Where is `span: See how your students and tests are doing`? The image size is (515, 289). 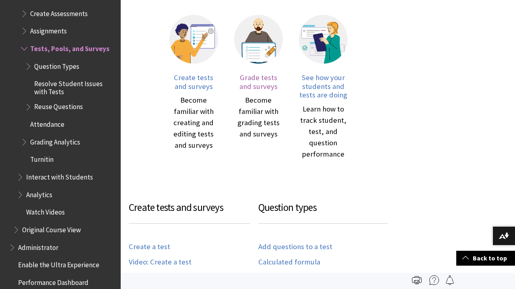 span: See how your students and tests are doing is located at coordinates (323, 86).